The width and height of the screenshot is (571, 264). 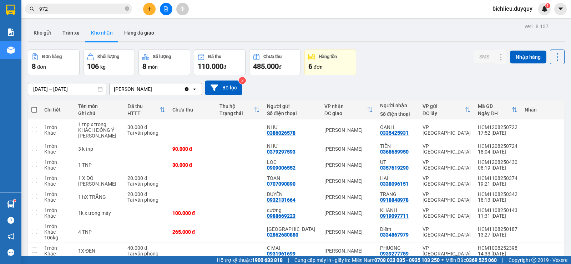 I want to click on button: Kho gửi, so click(x=42, y=33).